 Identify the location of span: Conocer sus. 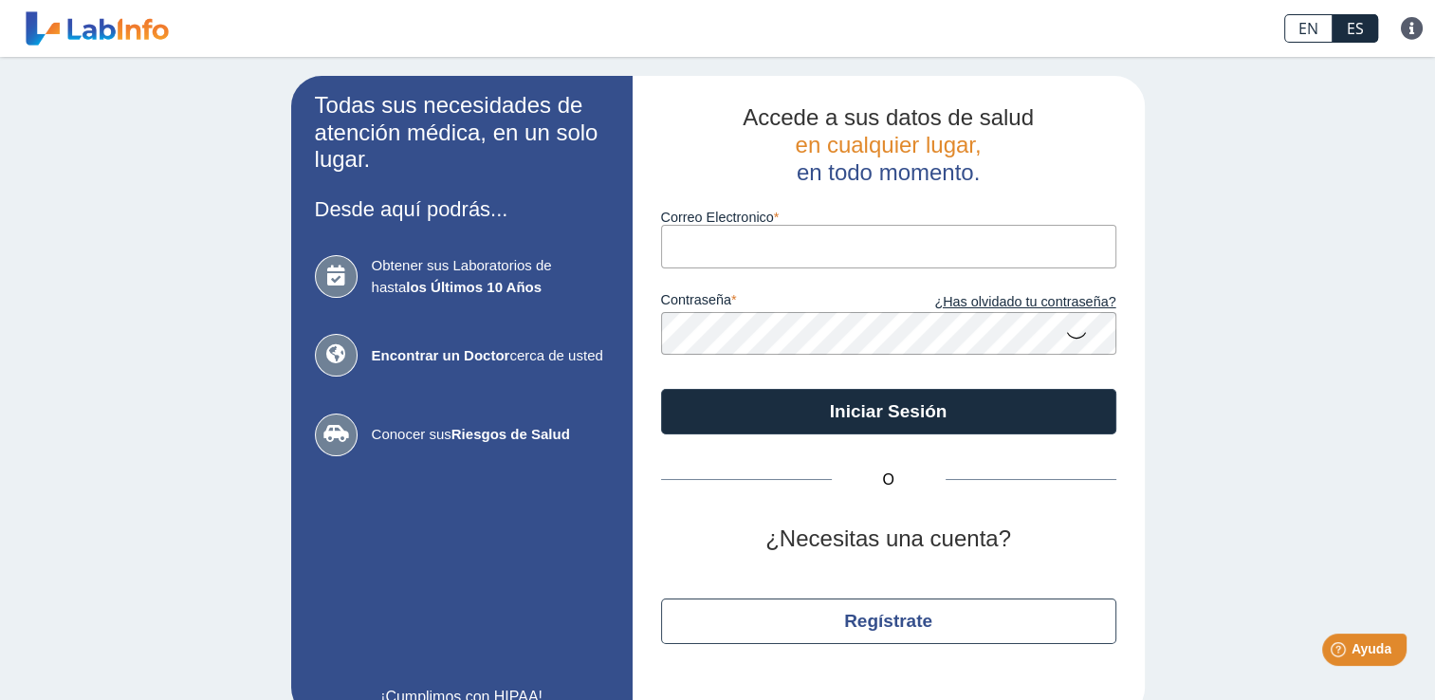
(490, 434).